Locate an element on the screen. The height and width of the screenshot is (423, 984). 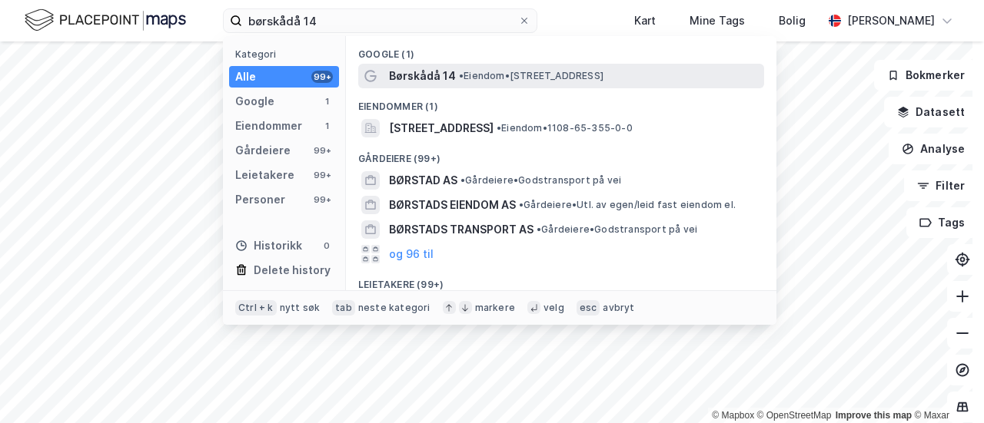
button: og 96 til is located at coordinates (411, 254).